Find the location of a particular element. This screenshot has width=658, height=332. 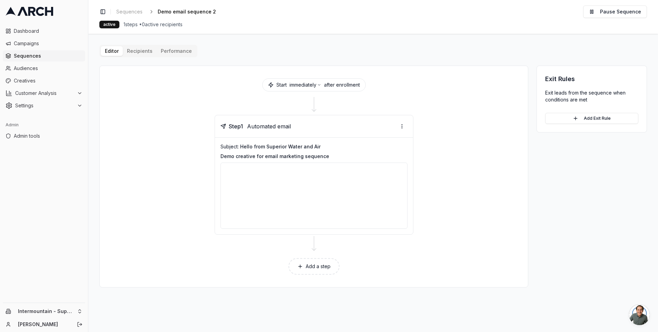

a: Campaigns is located at coordinates (44, 43).